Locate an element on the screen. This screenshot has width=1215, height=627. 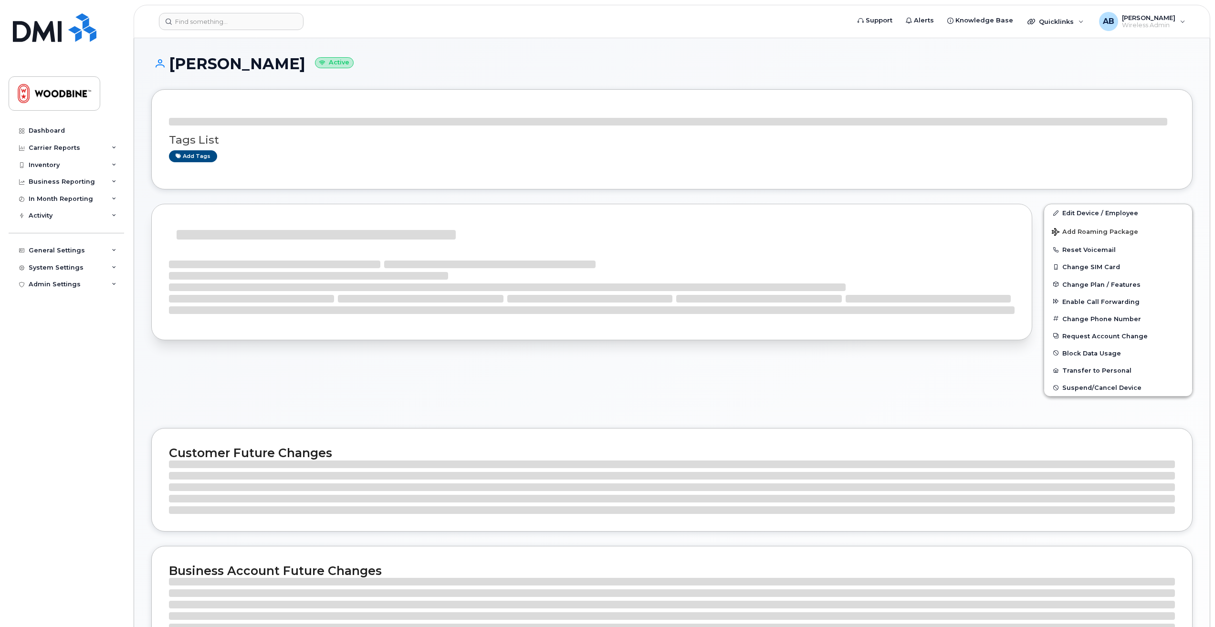
button: Add Roaming Package is located at coordinates (1118, 231).